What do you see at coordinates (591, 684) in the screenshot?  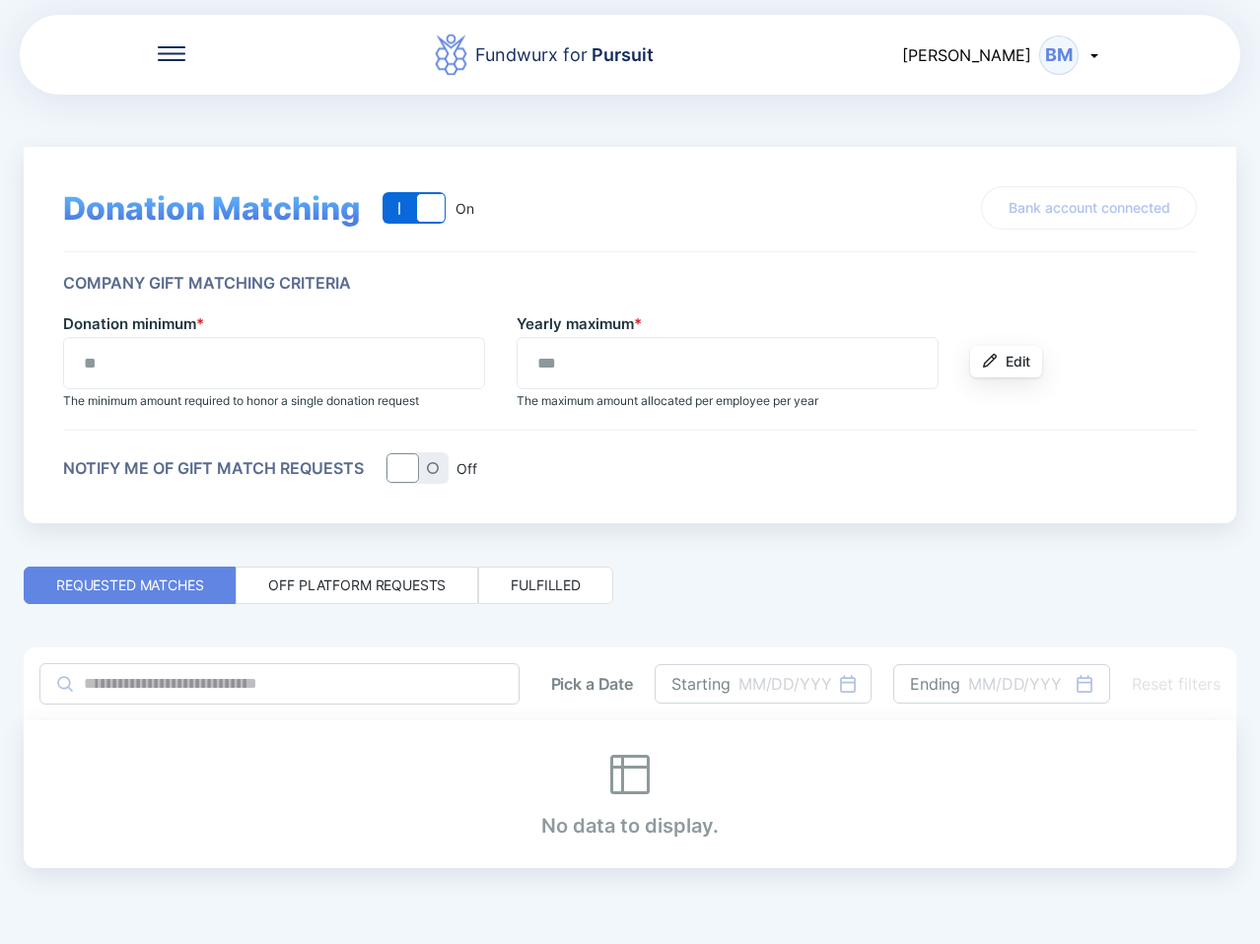 I see `div: Pick a Date` at bounding box center [591, 684].